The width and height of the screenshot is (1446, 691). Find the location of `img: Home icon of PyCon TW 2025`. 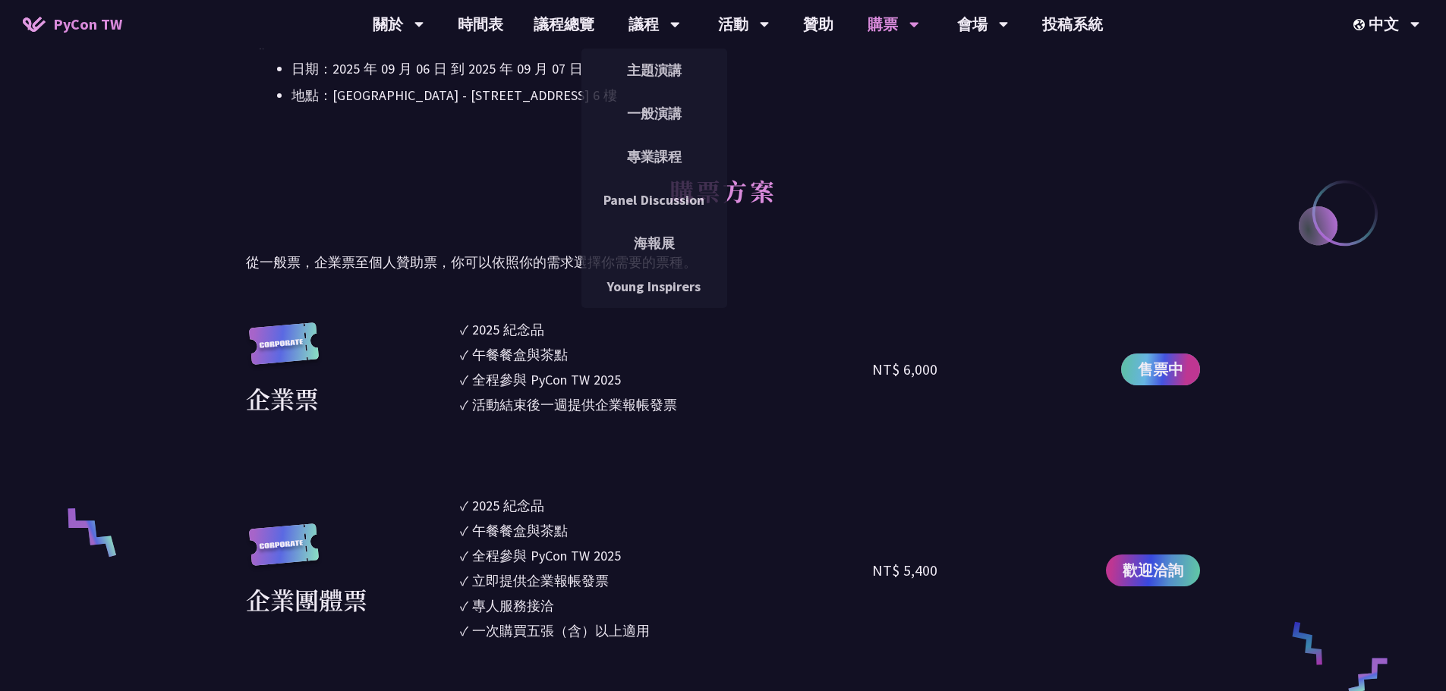

img: Home icon of PyCon TW 2025 is located at coordinates (34, 24).